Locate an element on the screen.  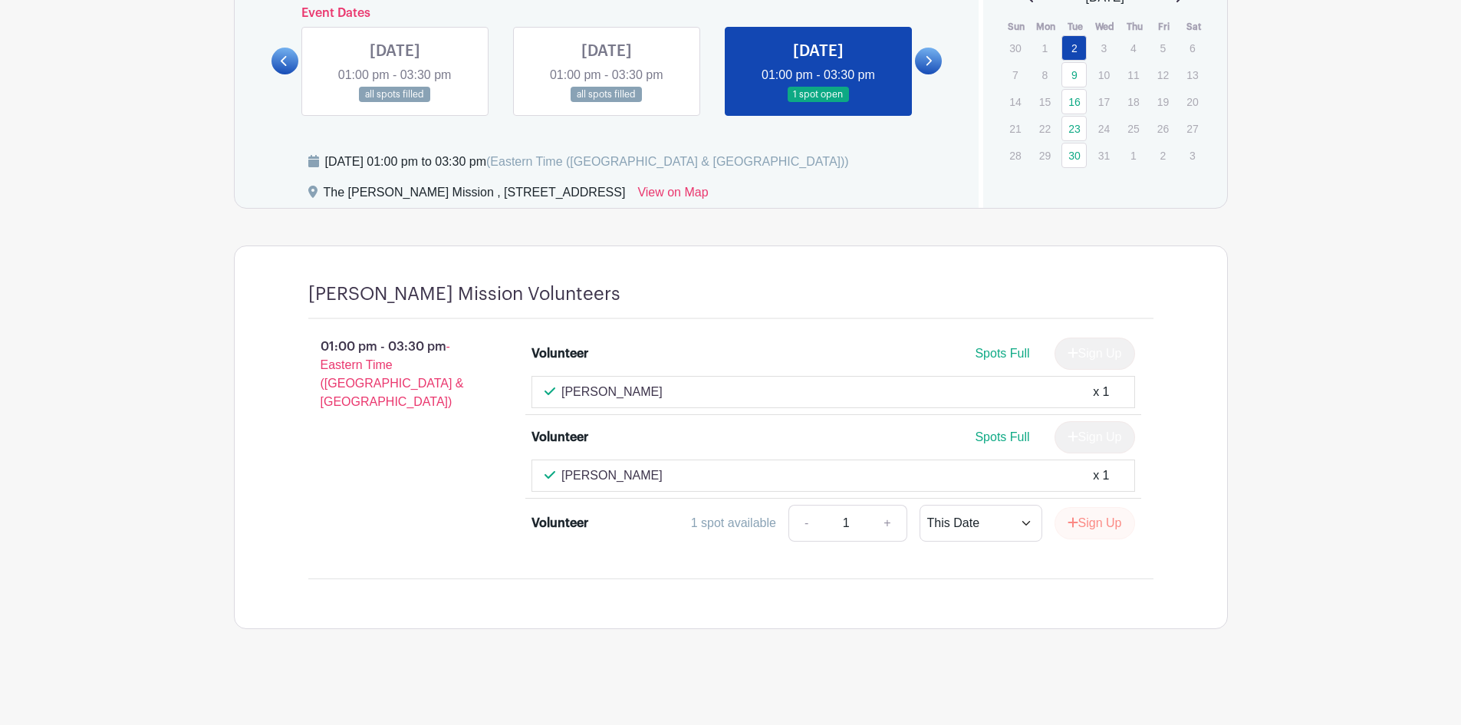
p: 2 is located at coordinates (1163, 155).